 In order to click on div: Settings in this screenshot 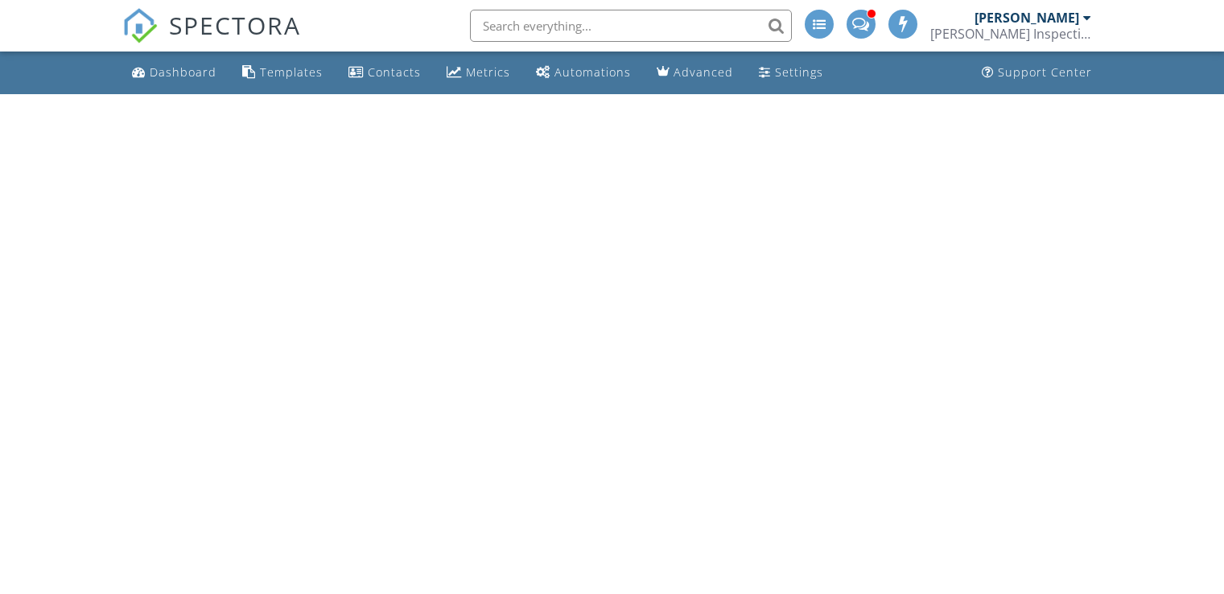, I will do `click(799, 72)`.